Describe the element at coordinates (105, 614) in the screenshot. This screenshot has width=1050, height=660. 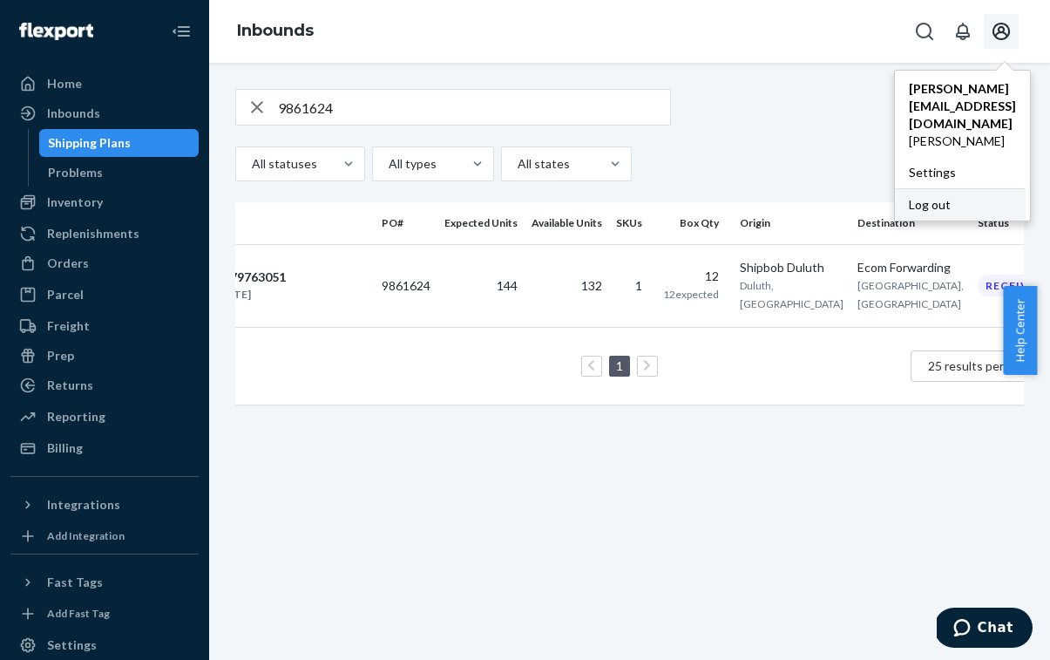
I see `a: Add Fast Tag` at that location.